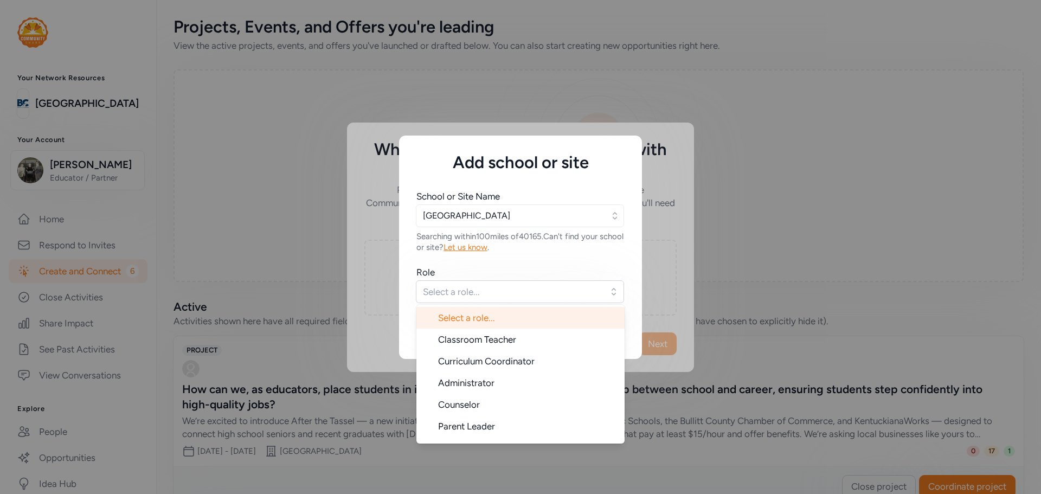 The width and height of the screenshot is (1041, 494). Describe the element at coordinates (465, 247) in the screenshot. I see `span: Let us know` at that location.